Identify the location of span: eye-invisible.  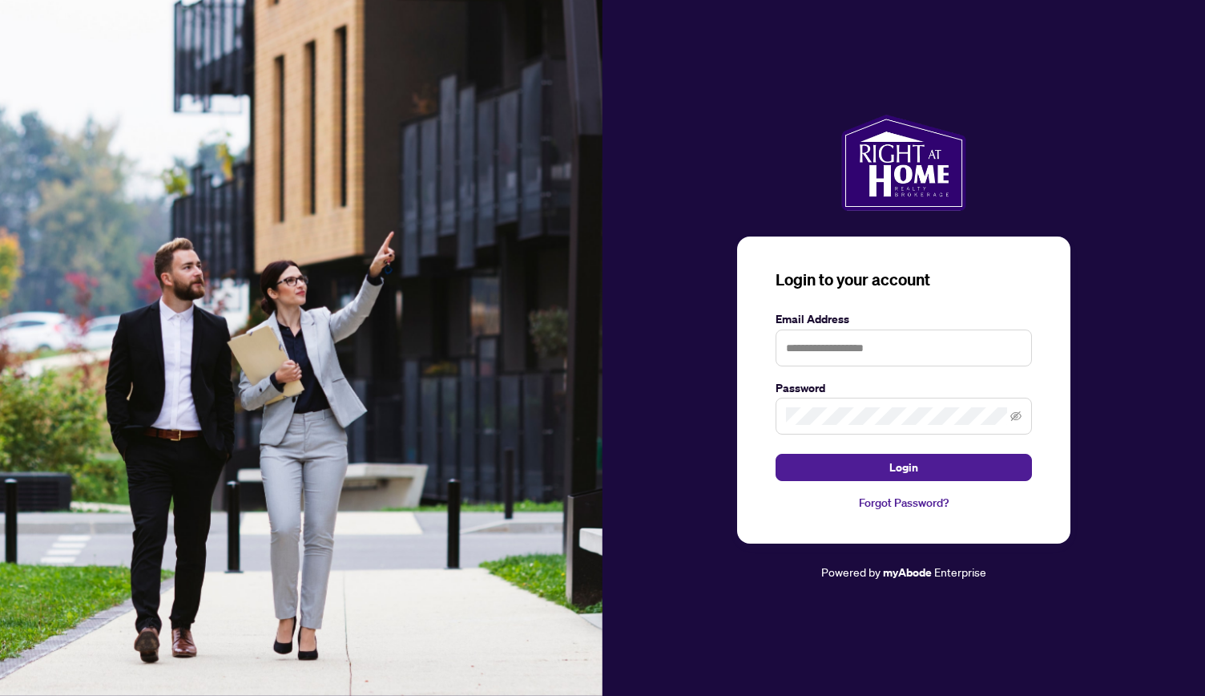
(1016, 416).